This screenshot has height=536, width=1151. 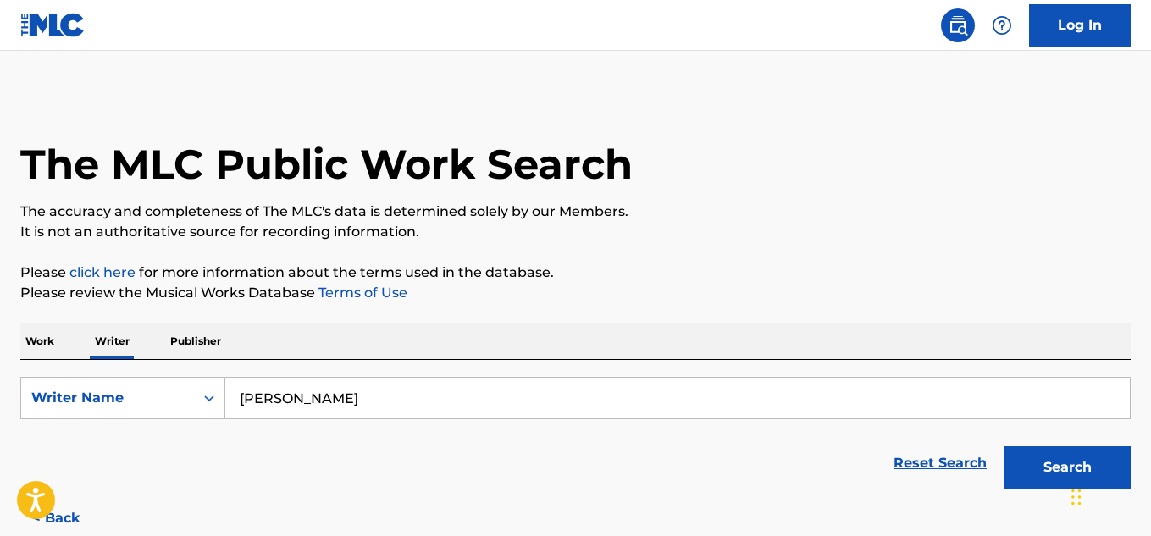 What do you see at coordinates (1002, 25) in the screenshot?
I see `div: Help` at bounding box center [1002, 25].